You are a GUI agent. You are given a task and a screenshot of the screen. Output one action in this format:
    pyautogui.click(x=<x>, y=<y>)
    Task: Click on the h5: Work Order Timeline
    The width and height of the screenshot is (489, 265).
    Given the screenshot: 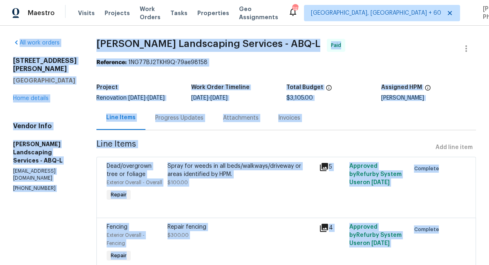 What is the action you would take?
    pyautogui.click(x=220, y=88)
    